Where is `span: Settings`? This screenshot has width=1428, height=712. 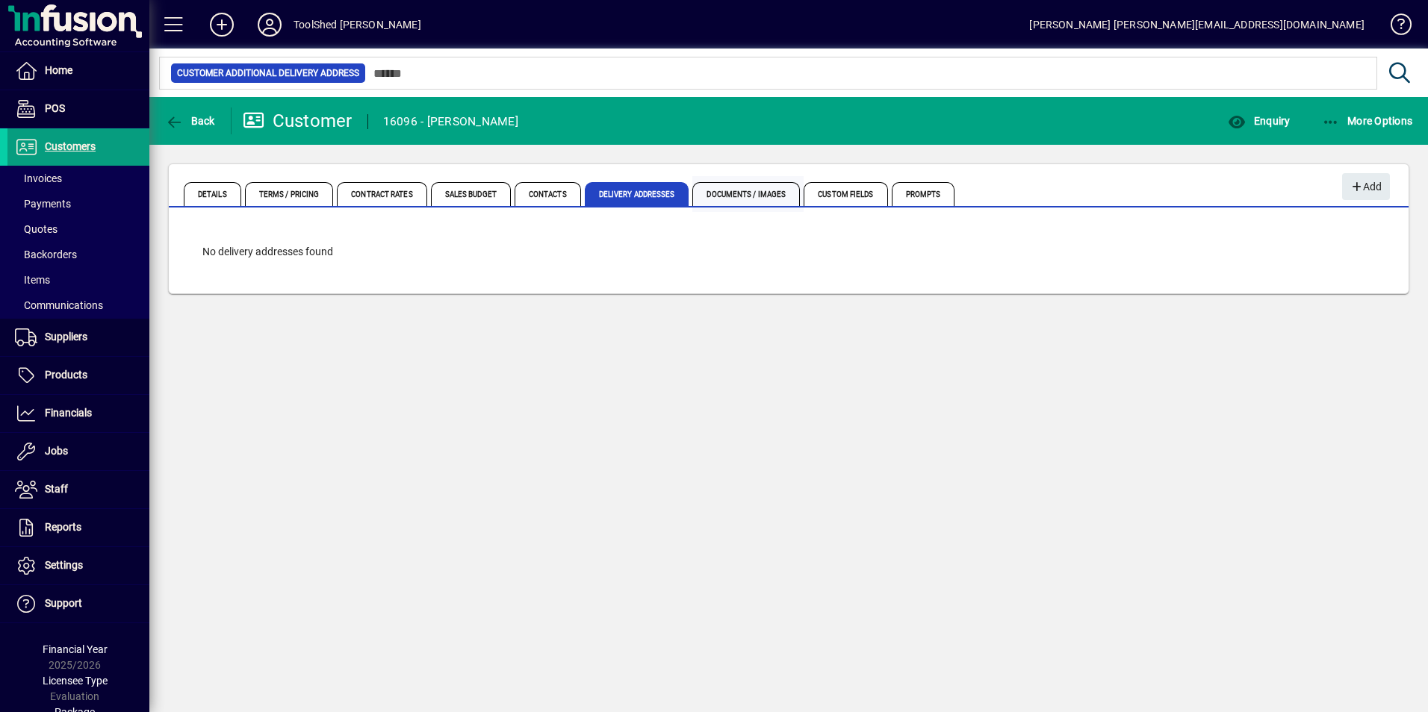
span: Settings is located at coordinates (63, 565).